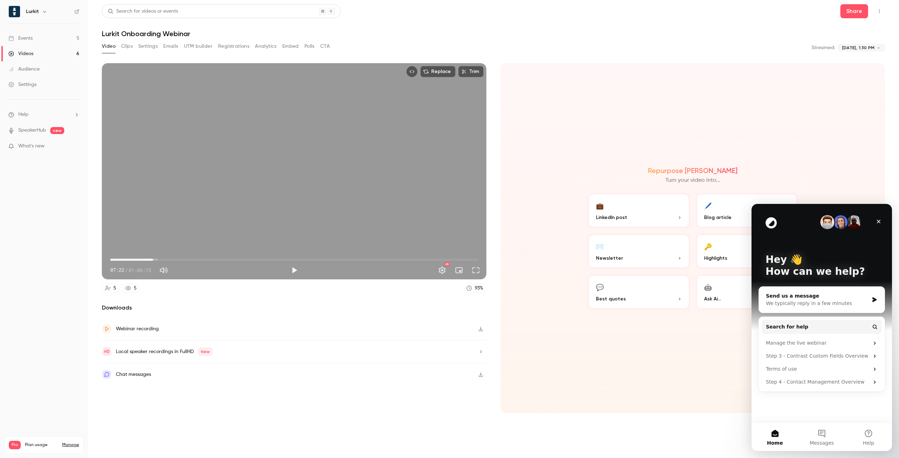 The height and width of the screenshot is (458, 899). I want to click on a: Manage, so click(71, 445).